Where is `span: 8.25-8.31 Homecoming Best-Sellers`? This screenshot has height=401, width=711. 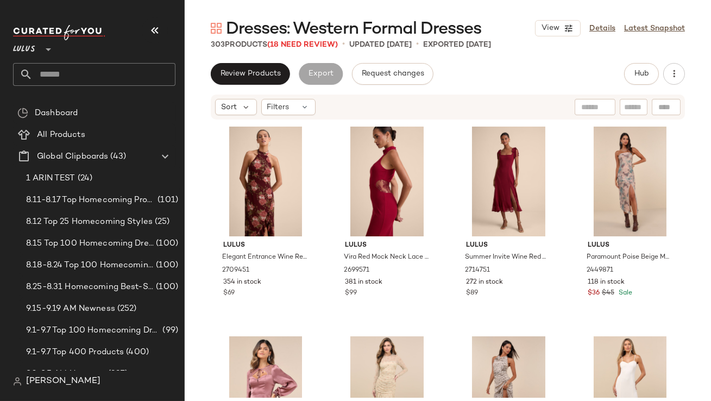
span: 8.25-8.31 Homecoming Best-Sellers is located at coordinates (90, 287).